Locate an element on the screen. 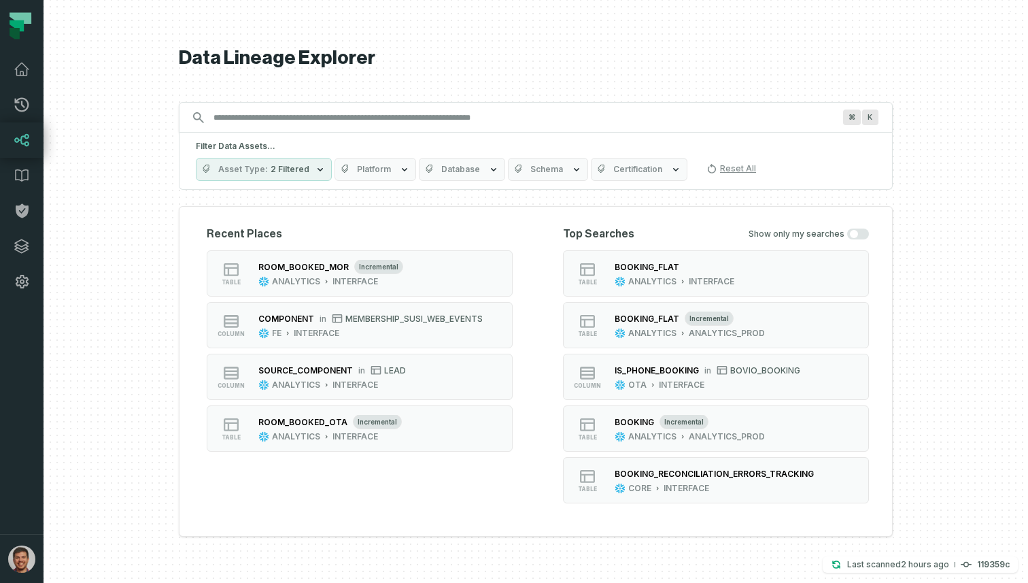 This screenshot has height=583, width=1028. img: avatar of Gabriel Ricardo Corrêa Montañola is located at coordinates (22, 559).